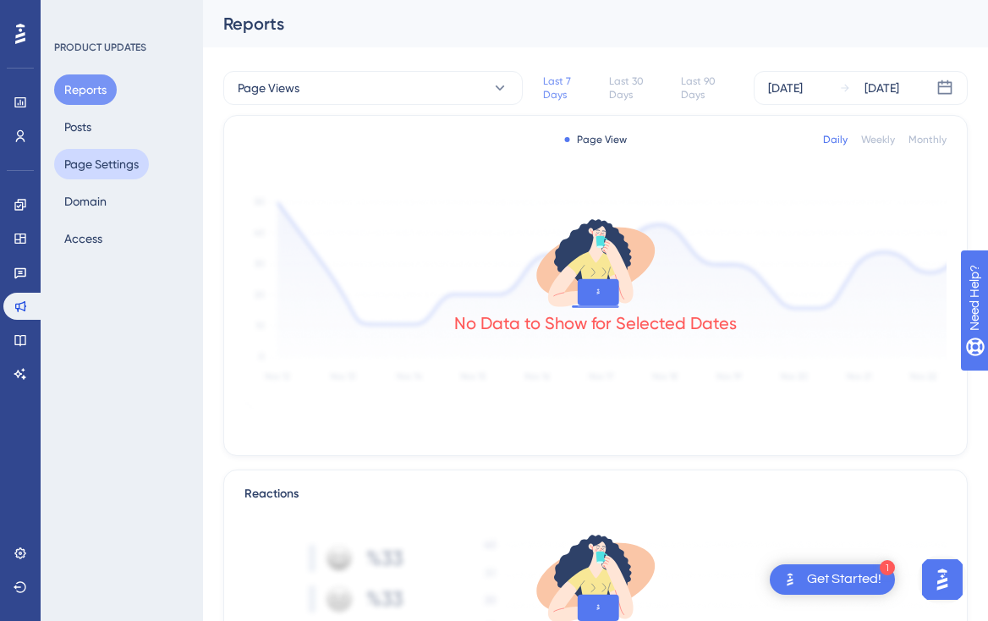  I want to click on button: Page Views, so click(373, 88).